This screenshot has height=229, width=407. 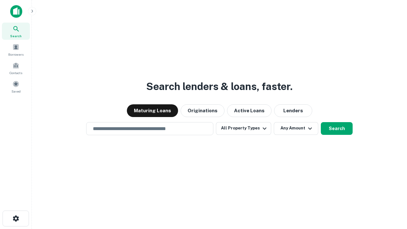 I want to click on button: All Property Types, so click(x=244, y=129).